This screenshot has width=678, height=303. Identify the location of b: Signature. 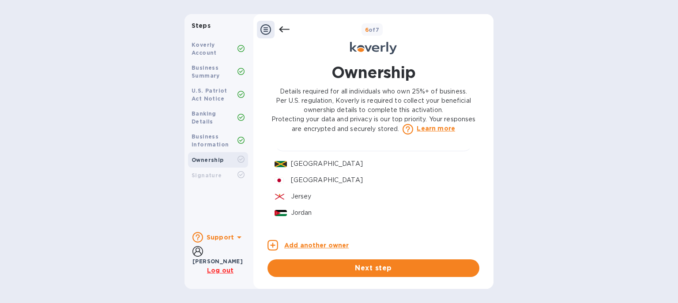
(206, 175).